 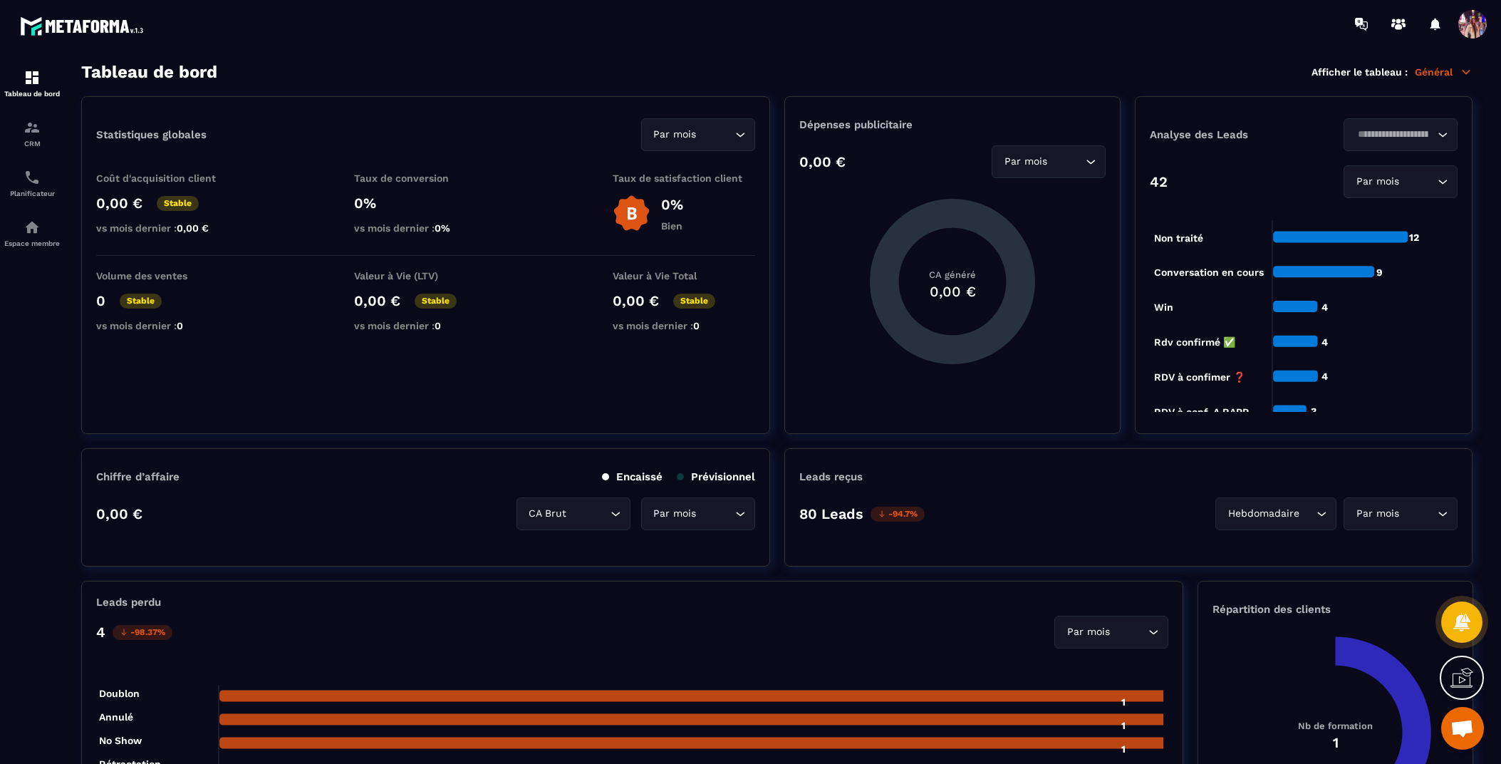 What do you see at coordinates (128, 602) in the screenshot?
I see `p: Leads perdu` at bounding box center [128, 602].